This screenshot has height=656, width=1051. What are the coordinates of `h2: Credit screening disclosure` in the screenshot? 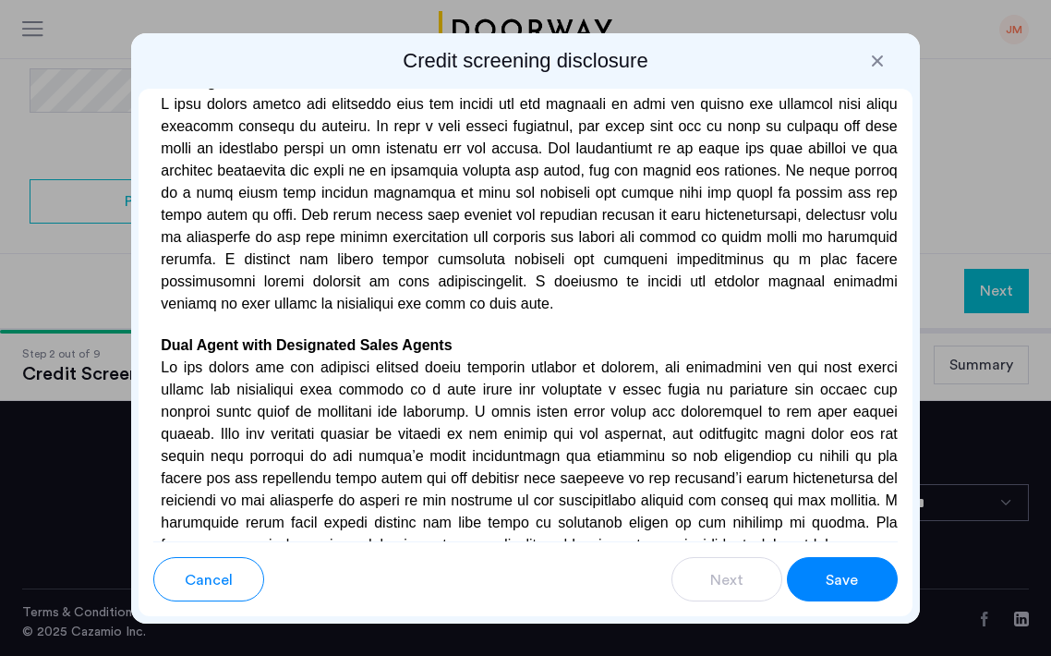 It's located at (526, 61).